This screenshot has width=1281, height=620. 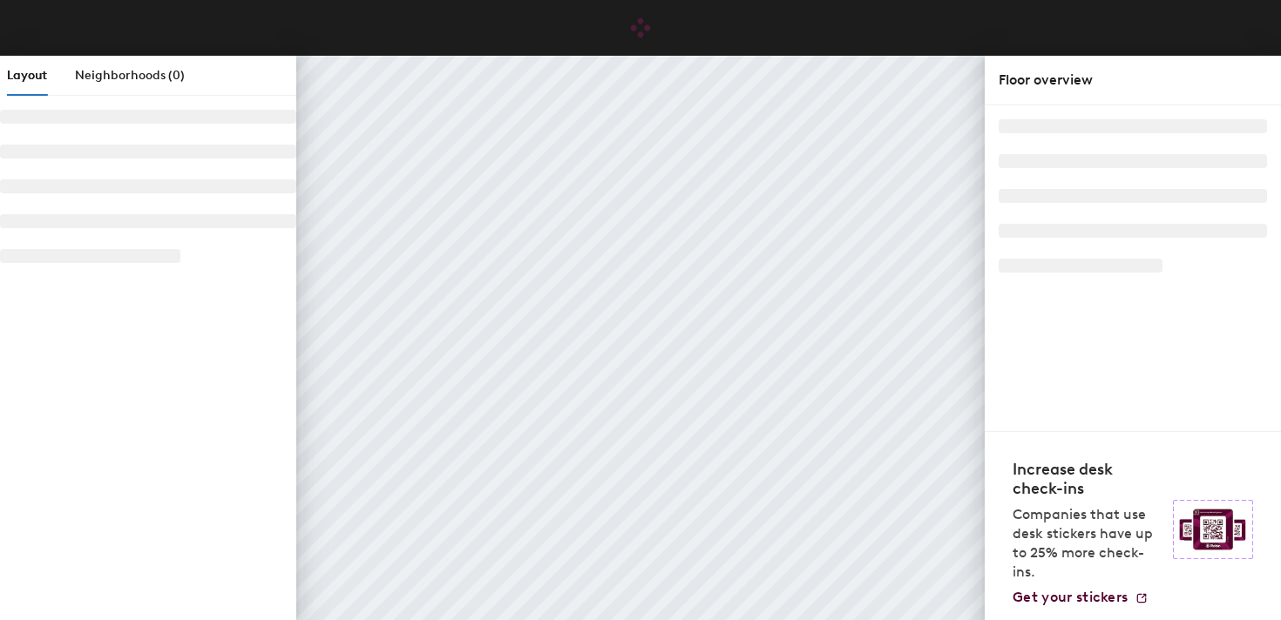 What do you see at coordinates (1080, 598) in the screenshot?
I see `a: Get your stickers` at bounding box center [1080, 598].